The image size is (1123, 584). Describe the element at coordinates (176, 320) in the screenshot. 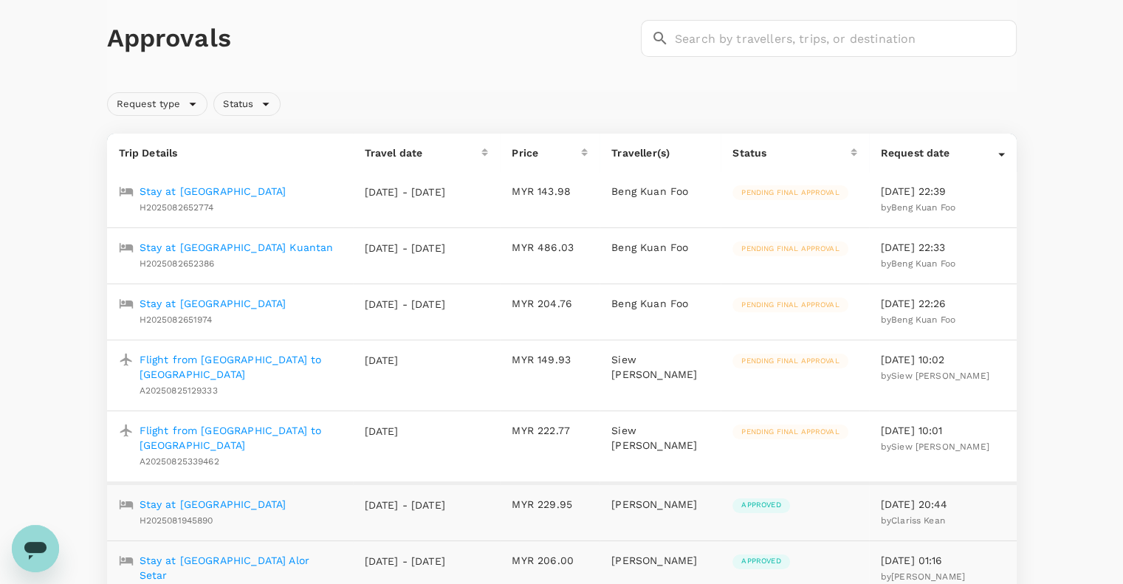

I see `span: H2025082651974` at that location.